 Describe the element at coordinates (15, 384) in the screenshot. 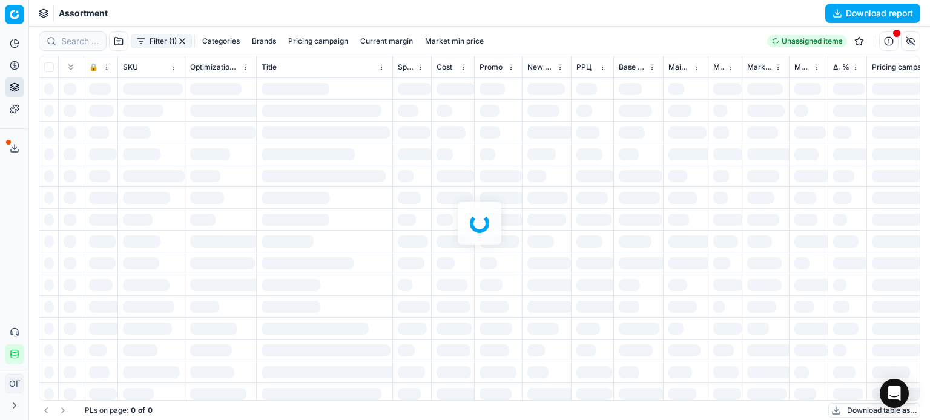

I see `button: ОГ` at that location.